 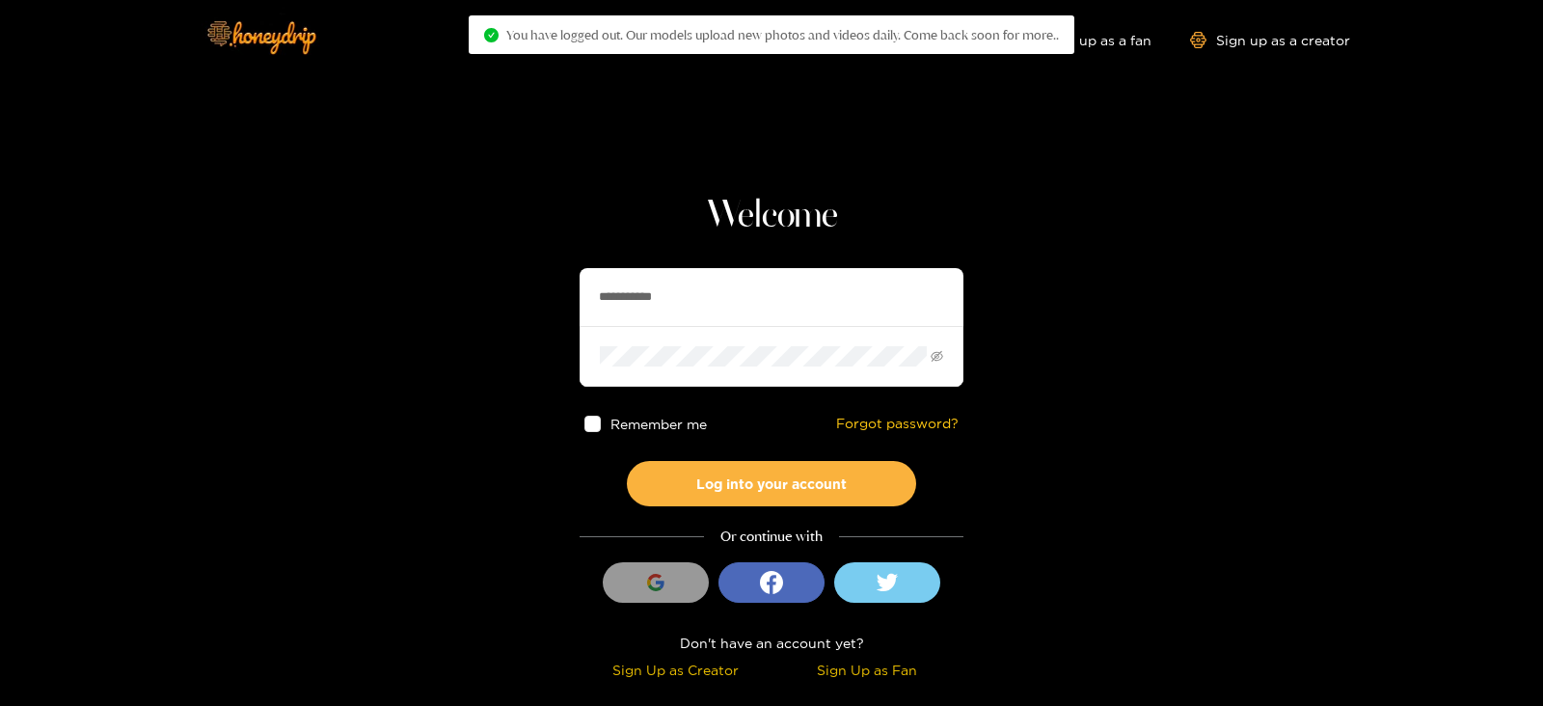 I want to click on span: check-circle, so click(x=491, y=35).